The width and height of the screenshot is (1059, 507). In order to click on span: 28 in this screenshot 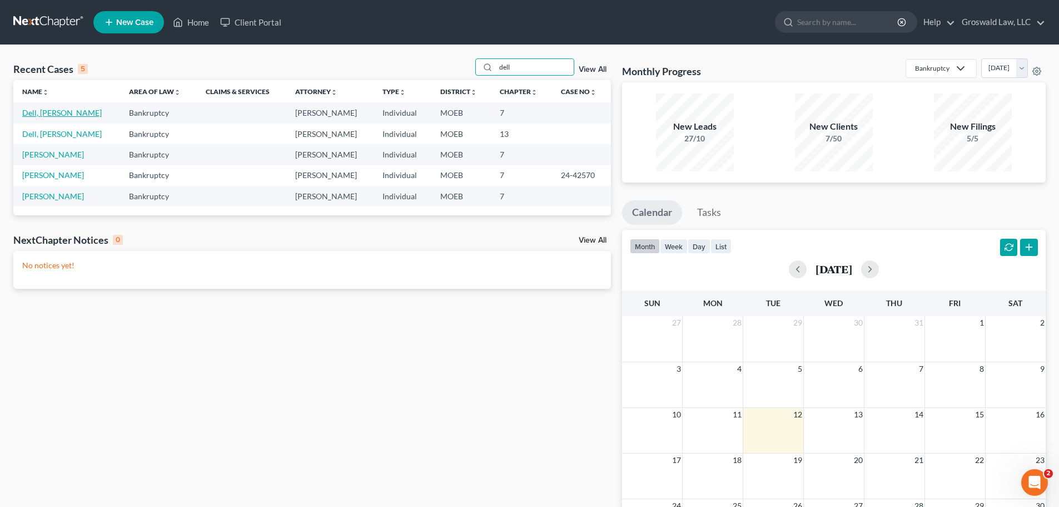, I will do `click(737, 322)`.